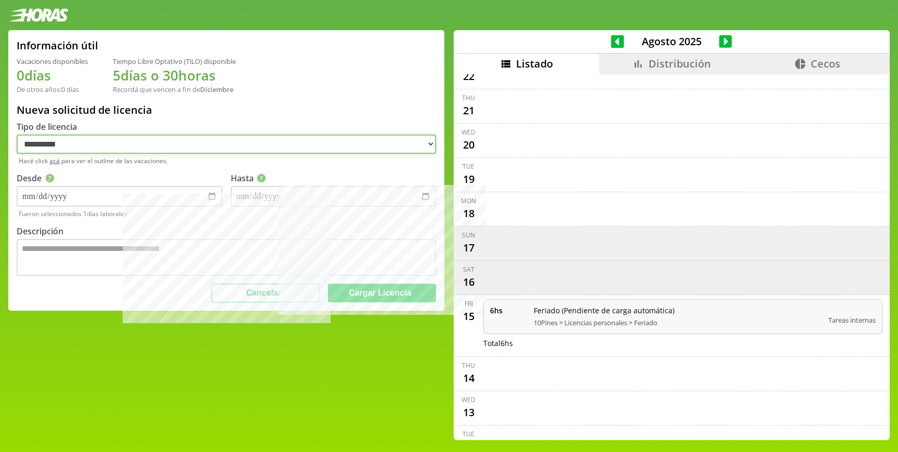 The height and width of the screenshot is (452, 898). Describe the element at coordinates (469, 111) in the screenshot. I see `div: 21` at that location.